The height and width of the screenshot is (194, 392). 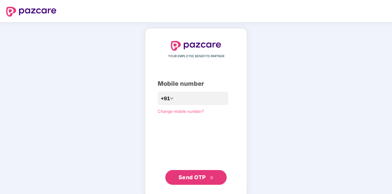 I want to click on span: double-right, so click(x=212, y=177).